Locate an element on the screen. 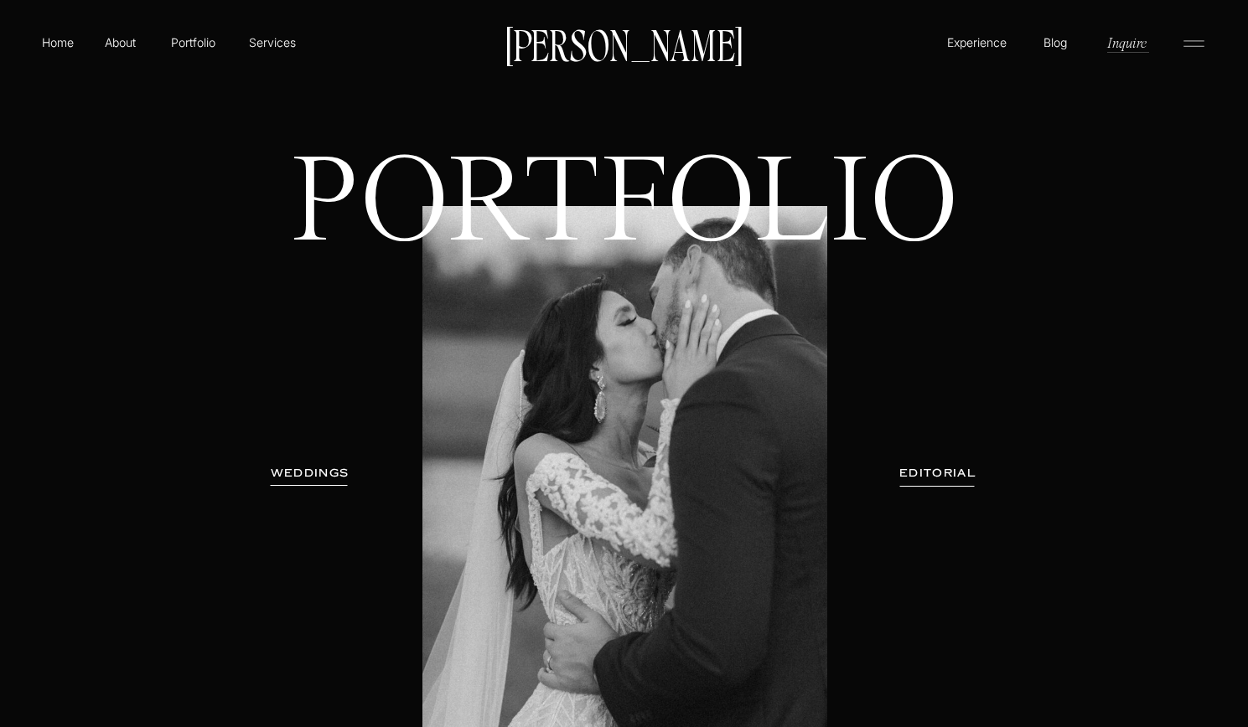 This screenshot has height=727, width=1248. a: Experience is located at coordinates (976, 42).